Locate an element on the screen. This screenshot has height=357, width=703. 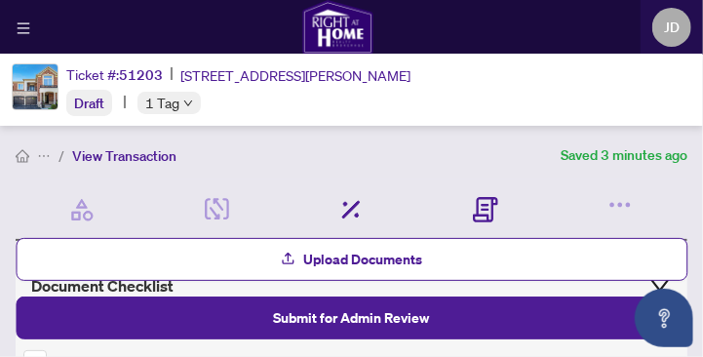
span: Upload Documents is located at coordinates (364, 259).